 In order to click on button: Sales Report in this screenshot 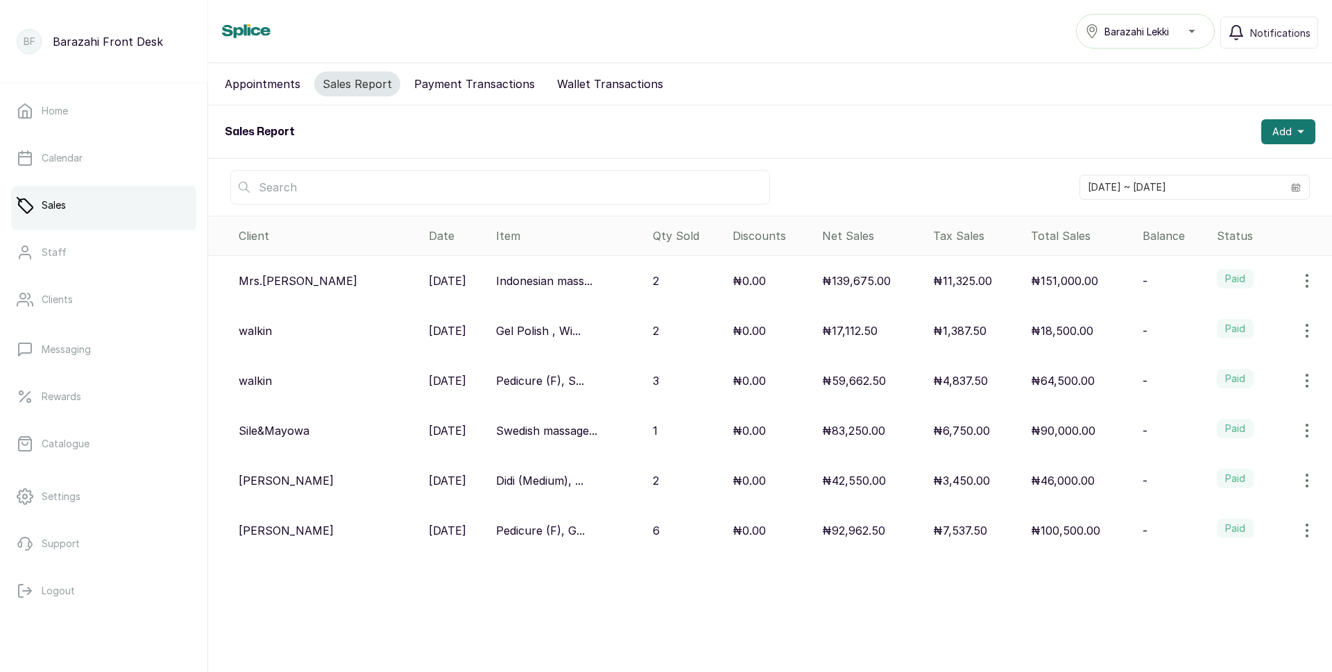, I will do `click(357, 84)`.